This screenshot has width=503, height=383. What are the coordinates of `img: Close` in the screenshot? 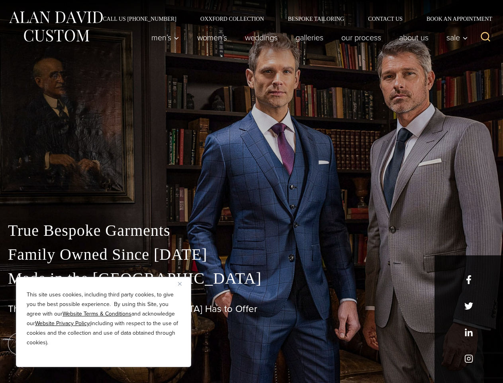 It's located at (180, 283).